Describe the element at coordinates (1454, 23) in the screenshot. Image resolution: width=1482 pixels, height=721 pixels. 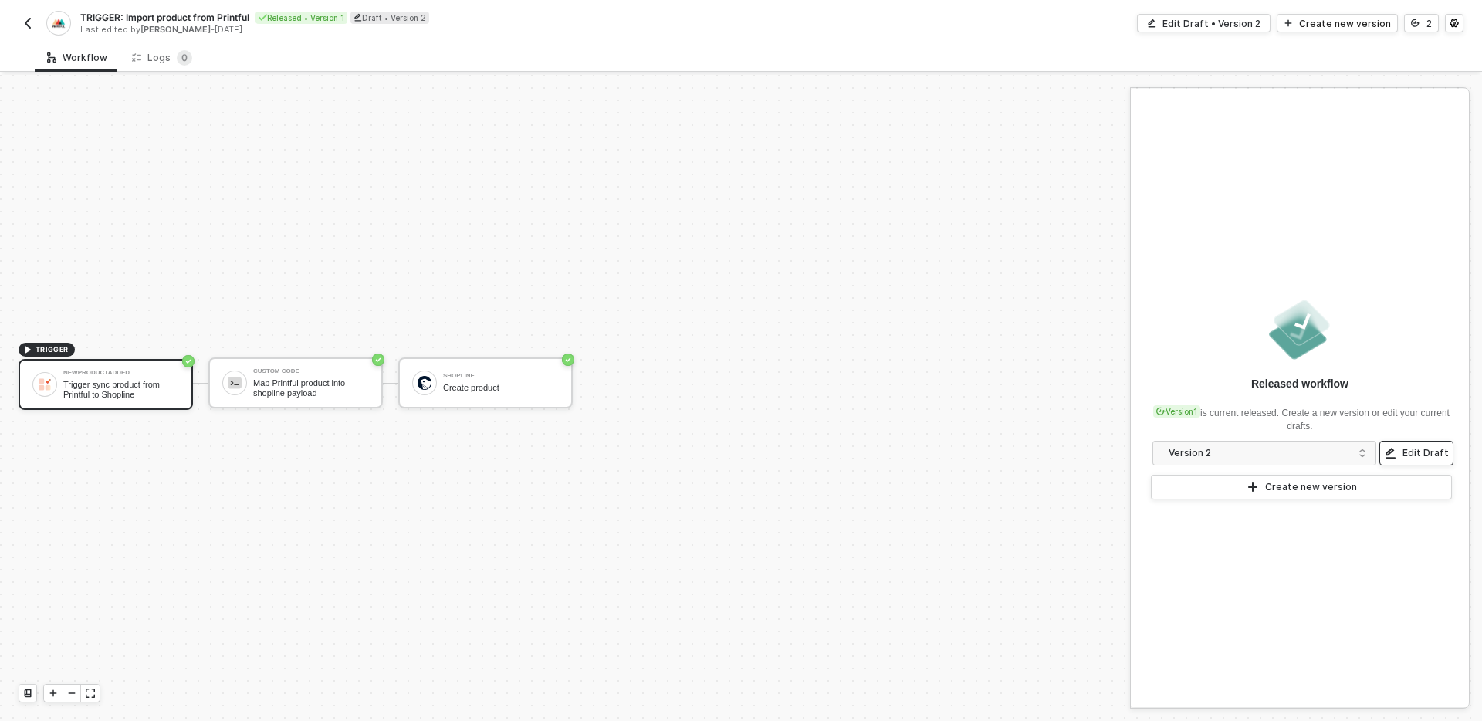
I see `span: icon-settings` at that location.